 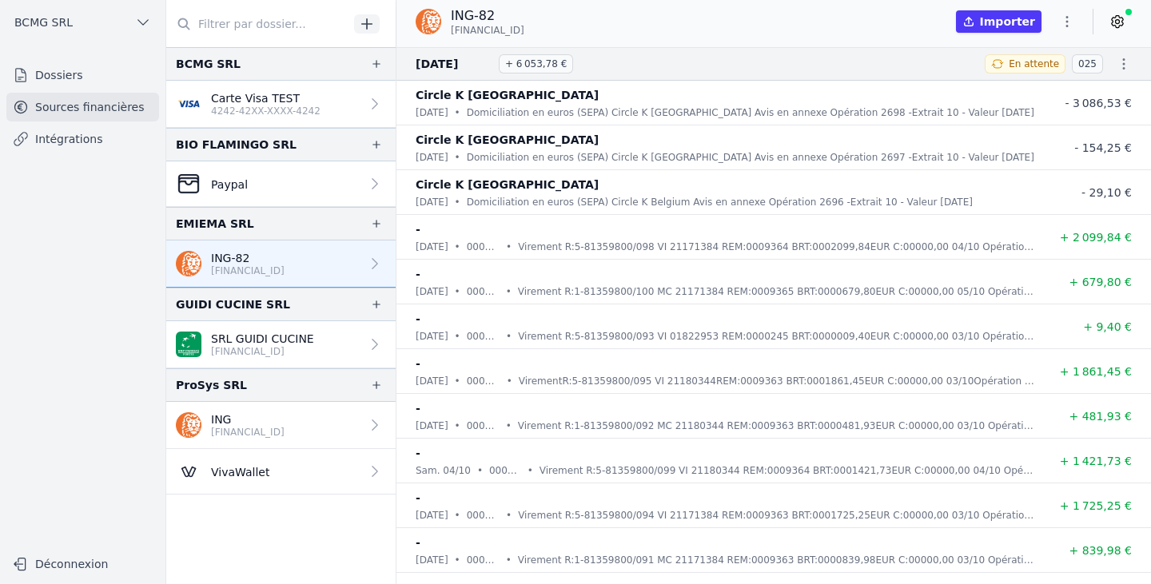 What do you see at coordinates (189, 345) in the screenshot?
I see `img: BNP_BE_BUSINESS_GEBABEBB.png` at bounding box center [189, 345].